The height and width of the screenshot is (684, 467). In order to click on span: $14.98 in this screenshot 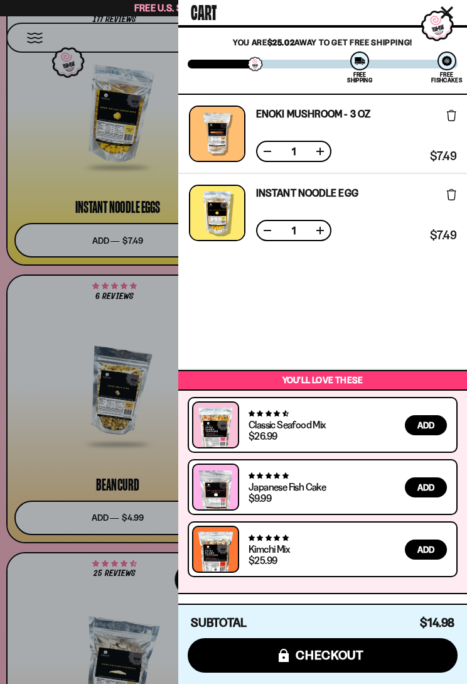, I will do `click(437, 622)`.